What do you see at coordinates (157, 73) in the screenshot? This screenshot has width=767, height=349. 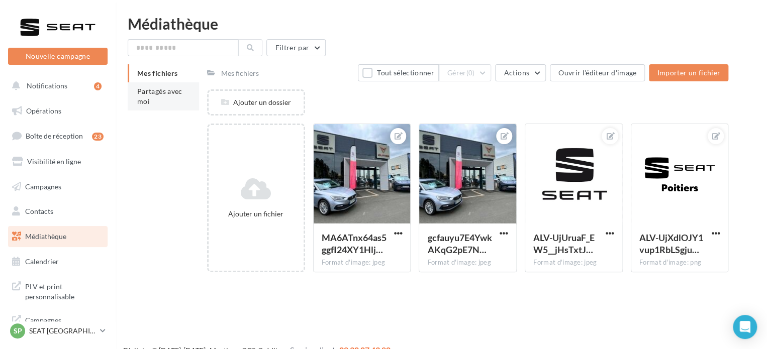 I see `span: Mes fichiers` at bounding box center [157, 73].